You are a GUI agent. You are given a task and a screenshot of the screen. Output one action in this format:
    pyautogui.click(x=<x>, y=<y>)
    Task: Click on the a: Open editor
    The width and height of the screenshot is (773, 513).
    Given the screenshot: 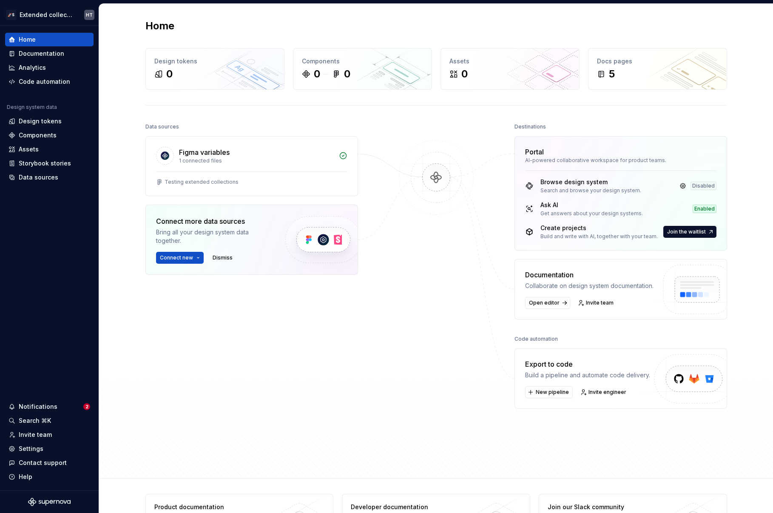 What is the action you would take?
    pyautogui.click(x=548, y=303)
    